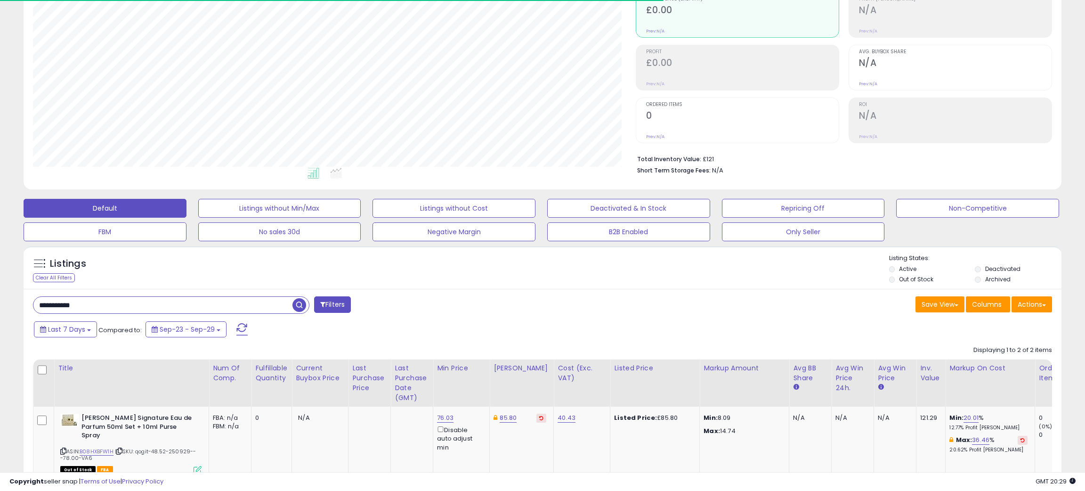 The width and height of the screenshot is (1085, 491). What do you see at coordinates (1003, 268) in the screenshot?
I see `label: Deactivated` at bounding box center [1003, 268].